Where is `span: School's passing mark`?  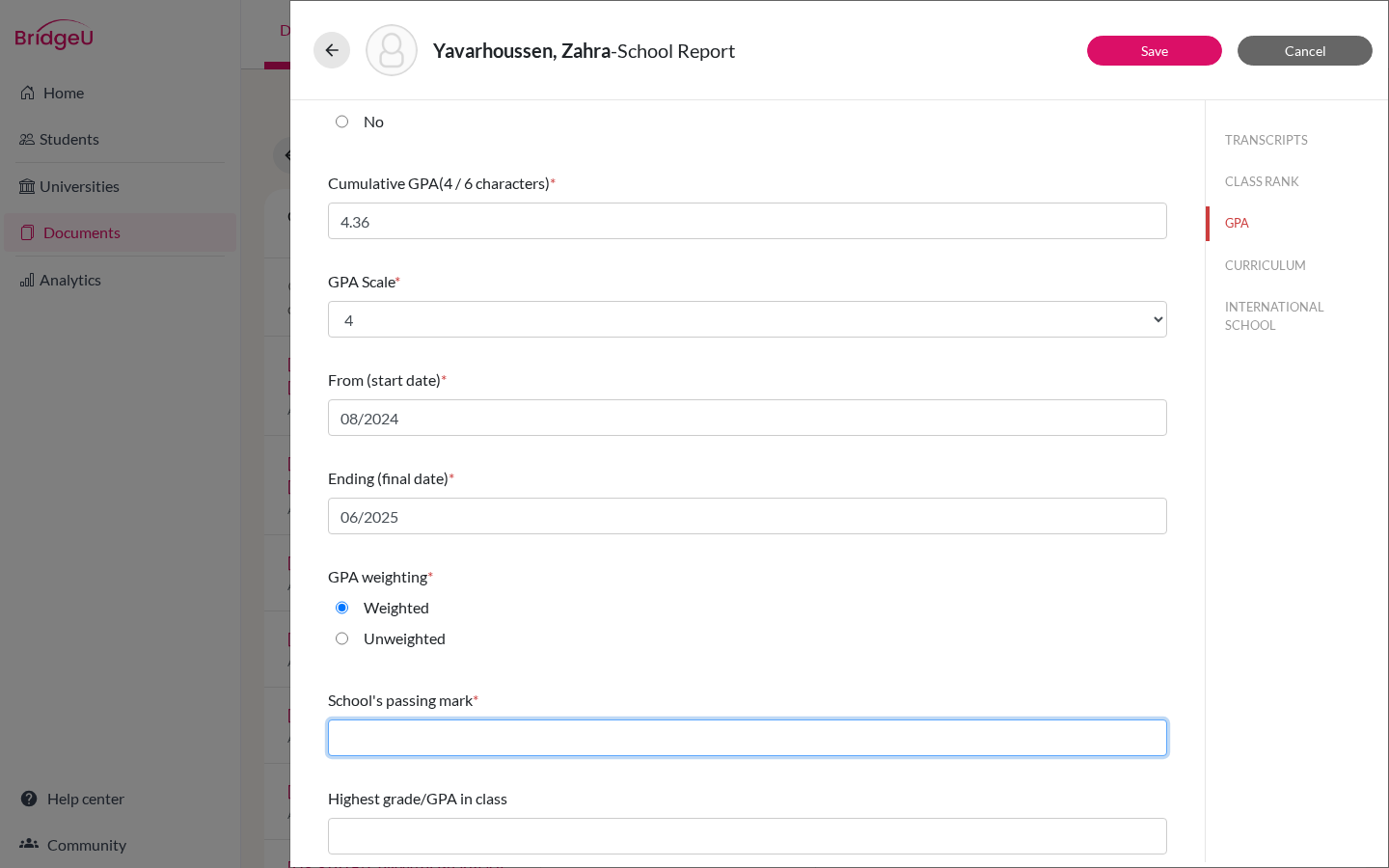 span: School's passing mark is located at coordinates (401, 699).